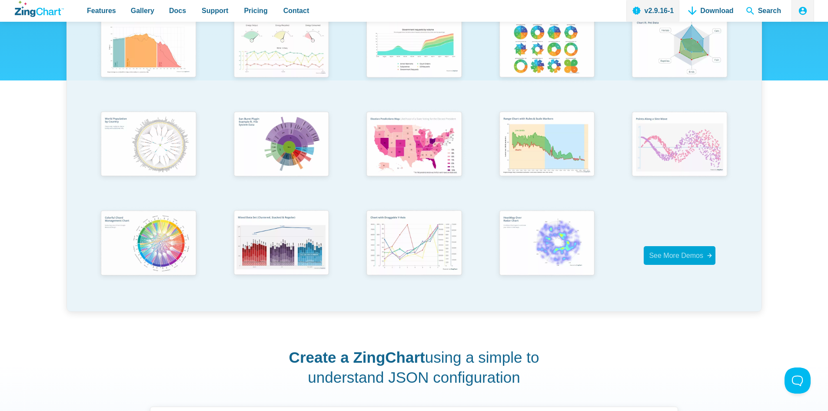 The height and width of the screenshot is (411, 828). I want to click on img: Chart with Draggable Y-Axis, so click(414, 244).